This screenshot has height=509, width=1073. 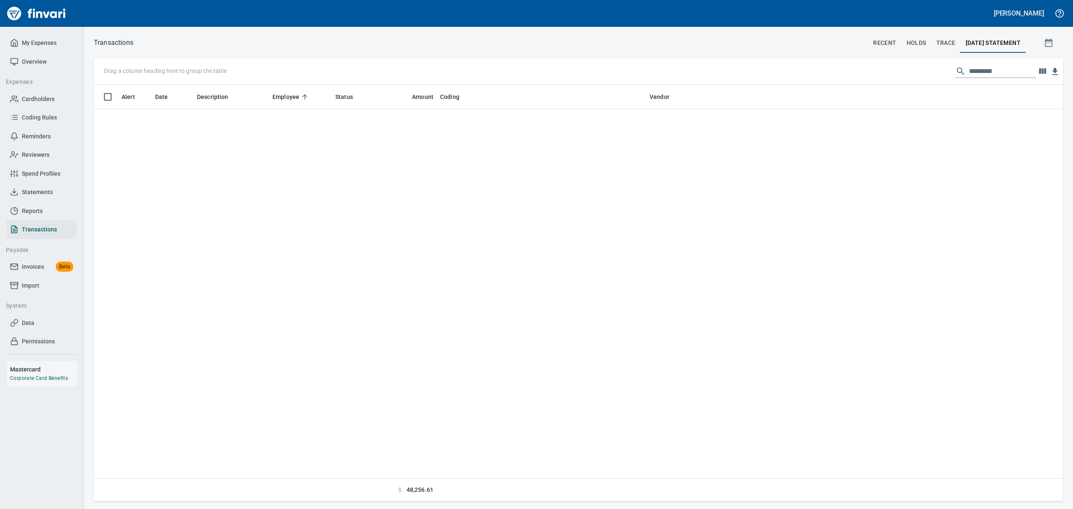 What do you see at coordinates (33, 267) in the screenshot?
I see `span: Invoices` at bounding box center [33, 267].